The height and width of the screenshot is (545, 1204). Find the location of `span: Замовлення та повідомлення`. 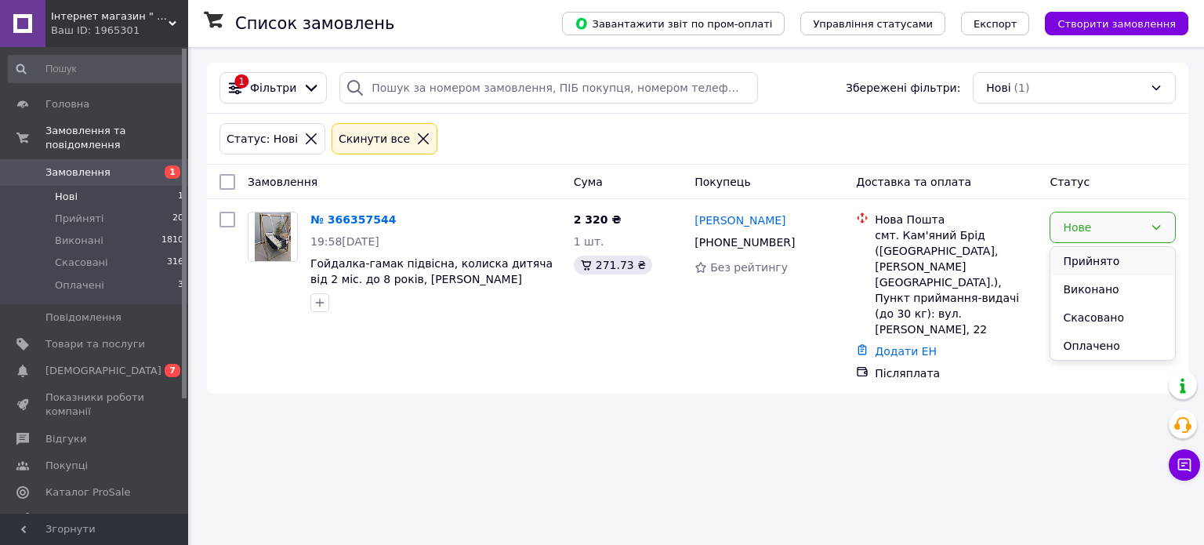

span: Замовлення та повідомлення is located at coordinates (117, 138).